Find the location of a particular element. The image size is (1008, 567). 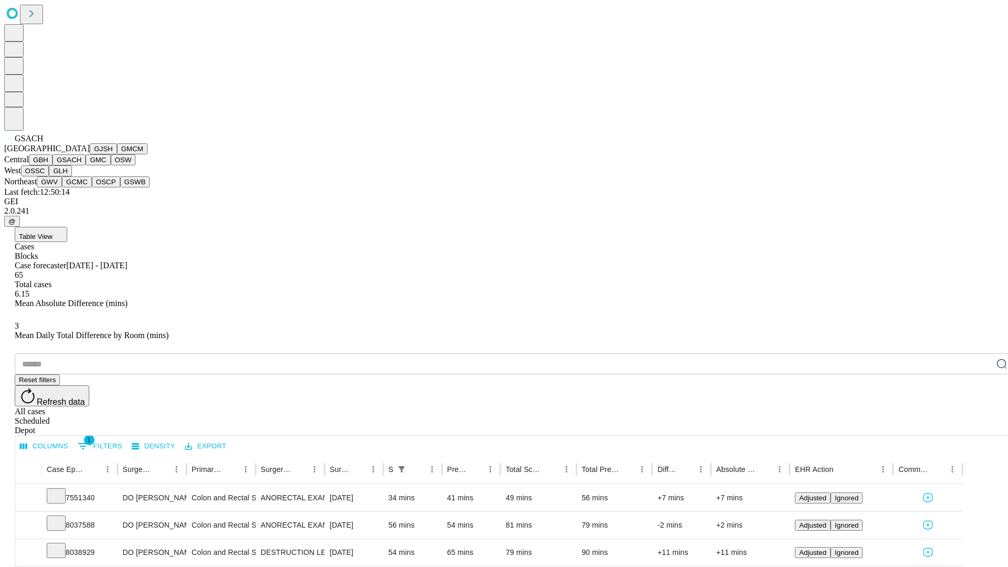

div: 41 mins is located at coordinates (472, 498).